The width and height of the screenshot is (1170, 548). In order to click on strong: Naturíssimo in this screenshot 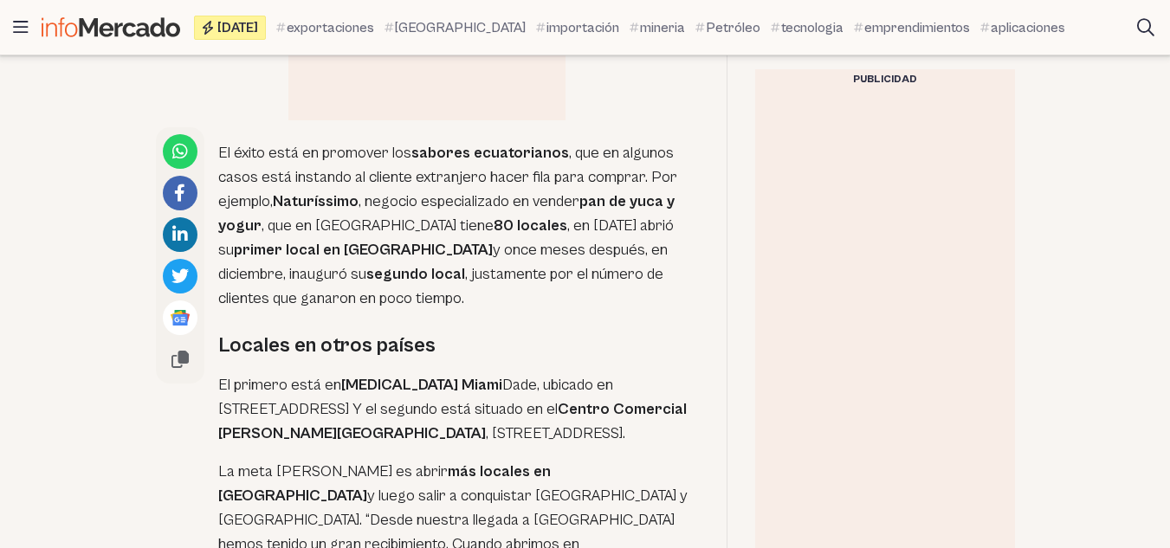, I will do `click(315, 201)`.